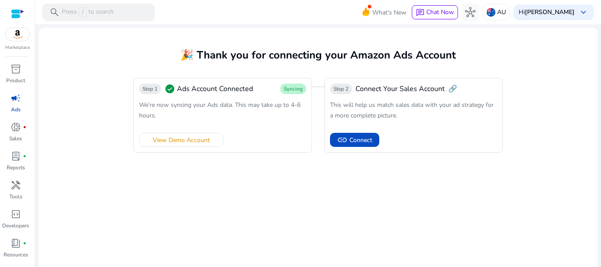  I want to click on span: Connect Your Sales Account, so click(400, 89).